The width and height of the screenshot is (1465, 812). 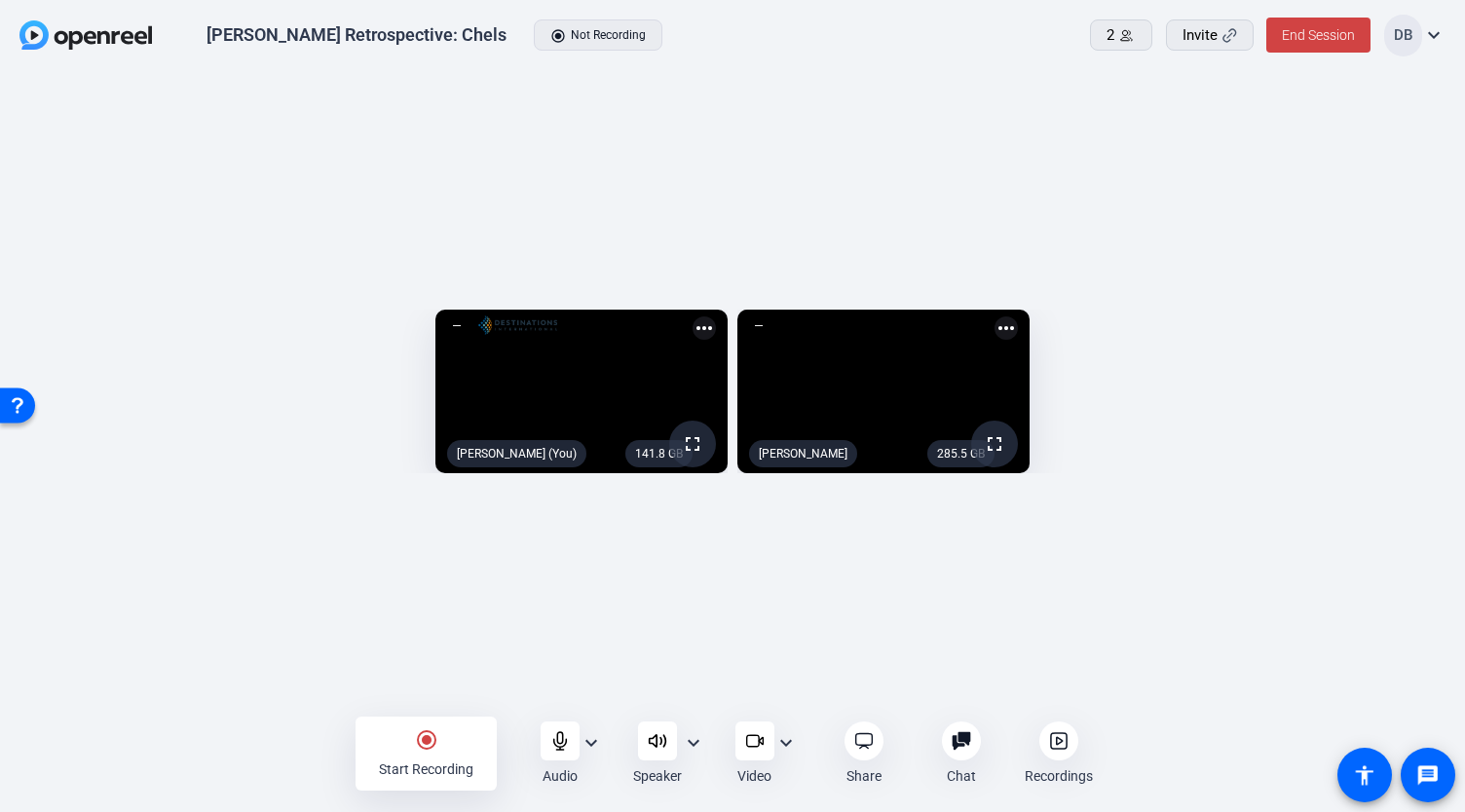 What do you see at coordinates (1200, 35) in the screenshot?
I see `span: Invite` at bounding box center [1200, 35].